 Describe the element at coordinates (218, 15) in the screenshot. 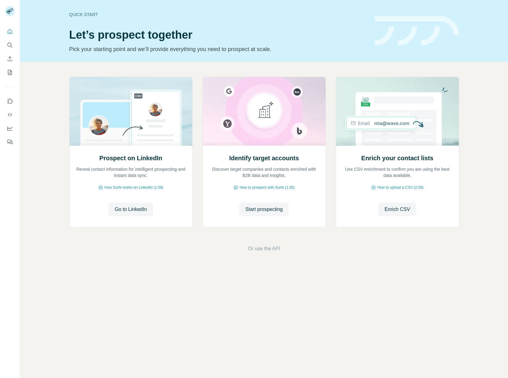

I see `div: Quick start` at that location.